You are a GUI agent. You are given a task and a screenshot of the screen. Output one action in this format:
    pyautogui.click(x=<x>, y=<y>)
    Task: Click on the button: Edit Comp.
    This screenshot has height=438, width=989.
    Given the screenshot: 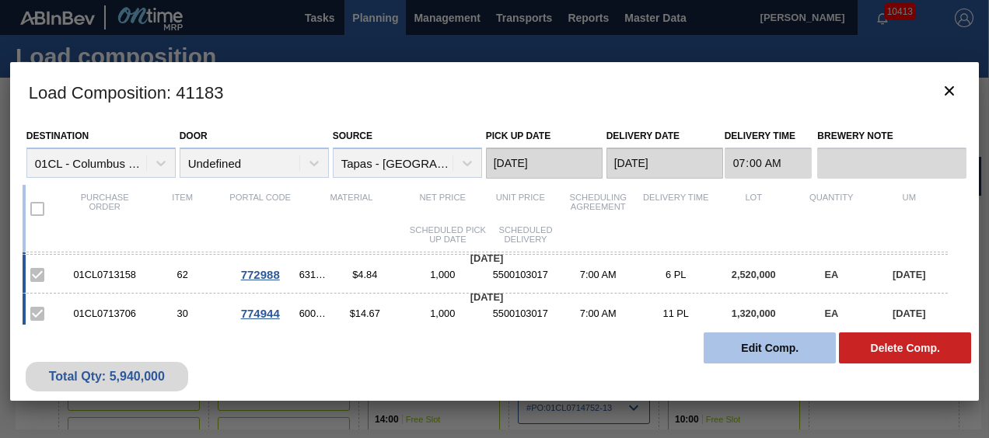 What is the action you would take?
    pyautogui.click(x=770, y=348)
    